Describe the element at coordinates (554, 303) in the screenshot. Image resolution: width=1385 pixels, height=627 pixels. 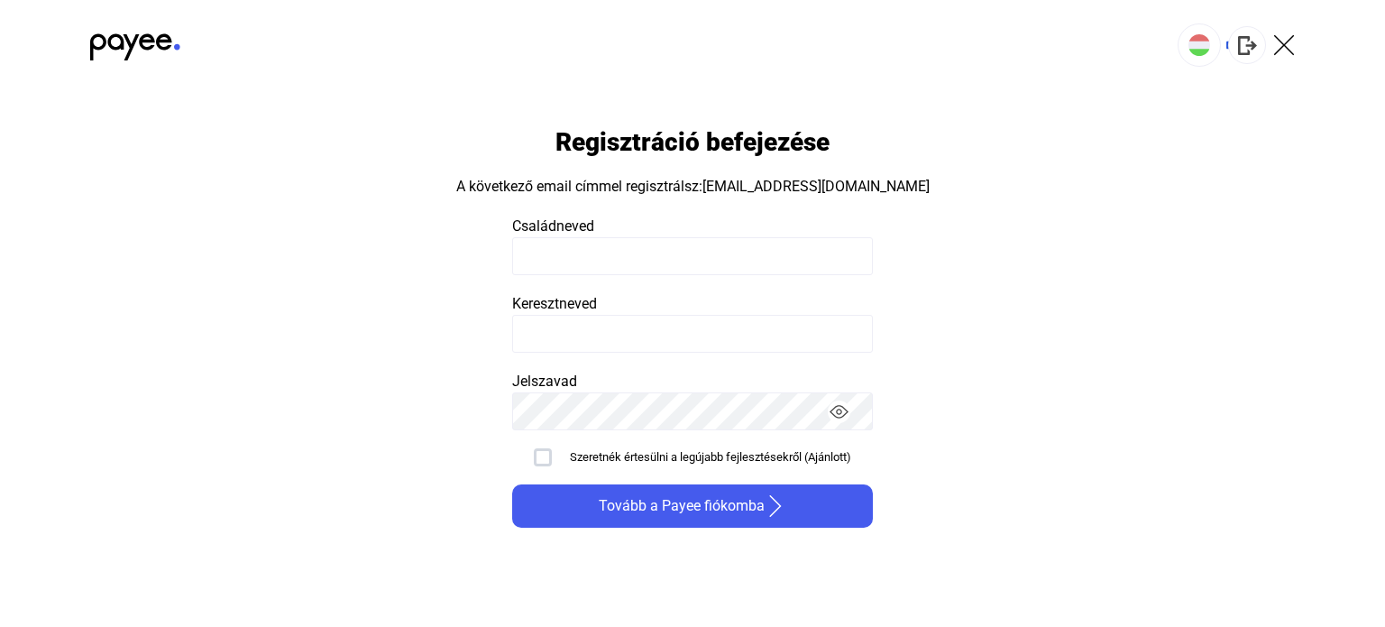
I see `span: Keresztneved` at that location.